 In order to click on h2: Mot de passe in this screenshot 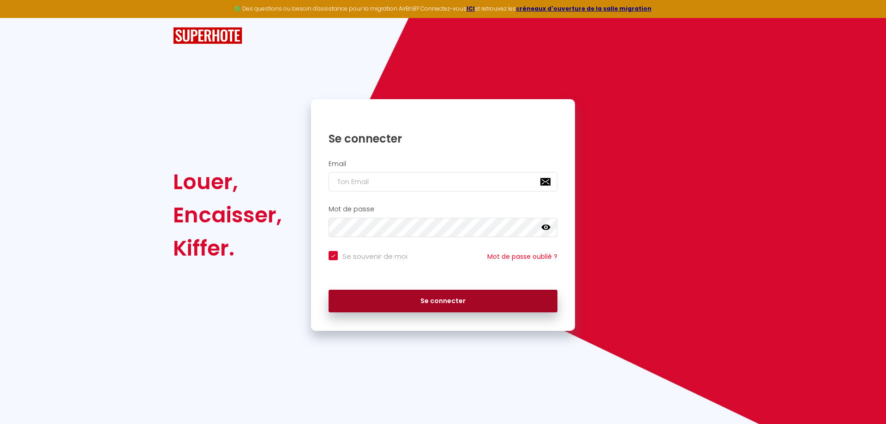, I will do `click(443, 209)`.